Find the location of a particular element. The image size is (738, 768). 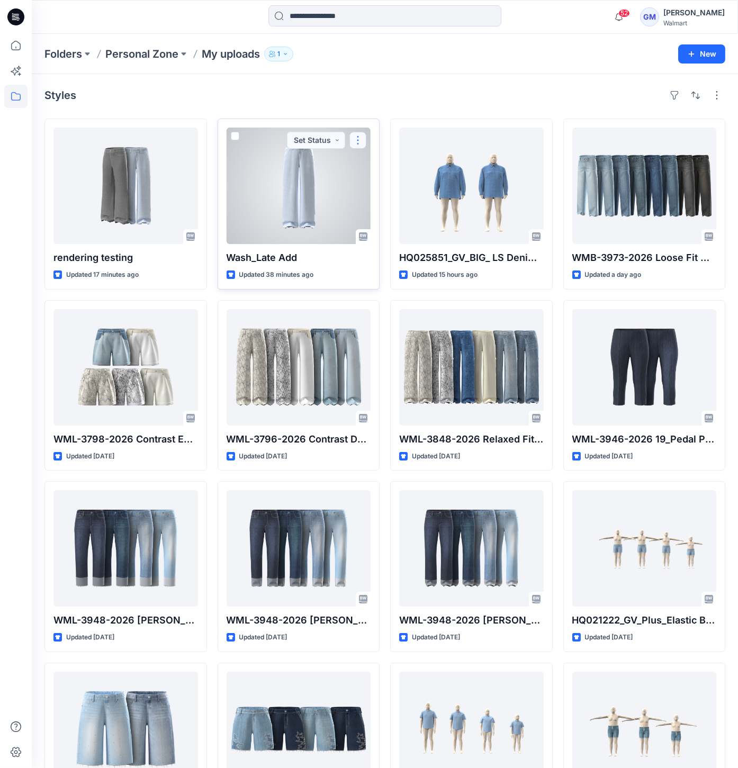

a: WML-3948-2026 Benton Cuffed Pants-25 Inseam is located at coordinates (125, 548).